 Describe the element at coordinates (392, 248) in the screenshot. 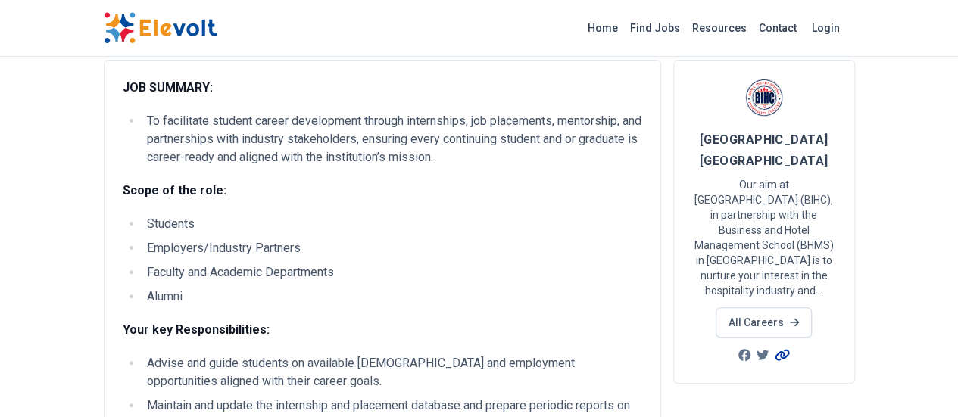

I see `li: Employers/Industry Partners` at that location.